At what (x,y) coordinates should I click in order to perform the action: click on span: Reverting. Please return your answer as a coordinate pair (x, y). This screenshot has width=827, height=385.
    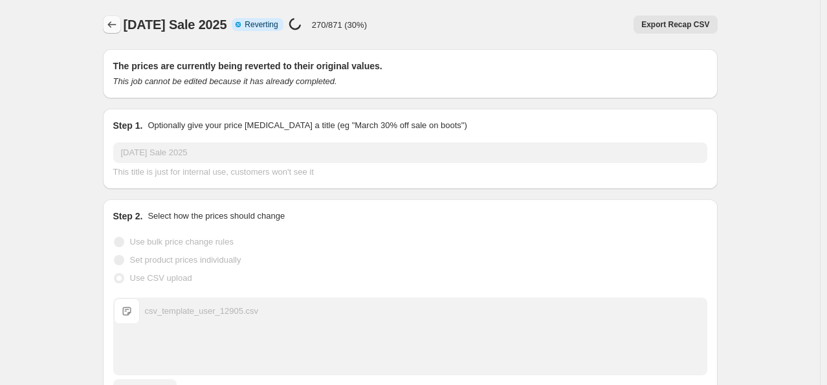
    Looking at the image, I should click on (261, 25).